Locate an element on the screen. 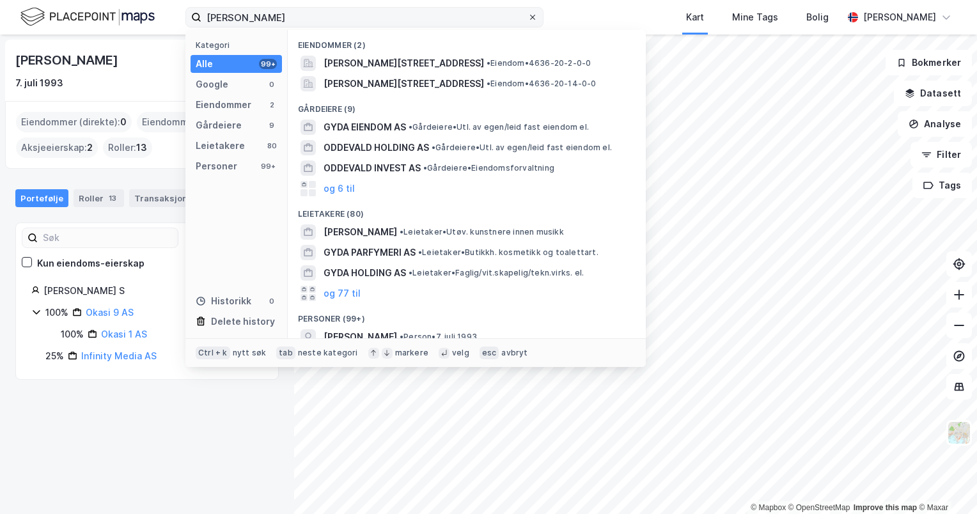 The image size is (977, 514). div: Transaksjoner is located at coordinates (165, 198).